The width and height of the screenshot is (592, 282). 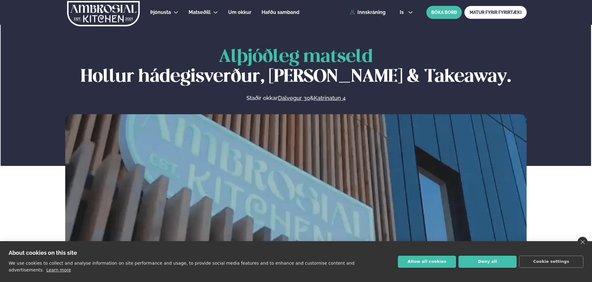 I want to click on strong: About cookies on this site, so click(x=43, y=252).